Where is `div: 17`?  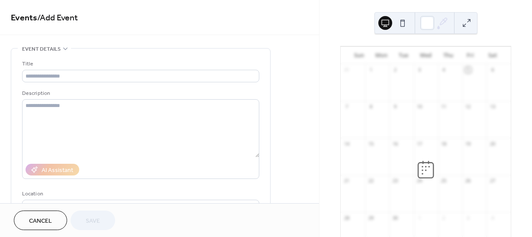
div: 17 is located at coordinates (419, 143).